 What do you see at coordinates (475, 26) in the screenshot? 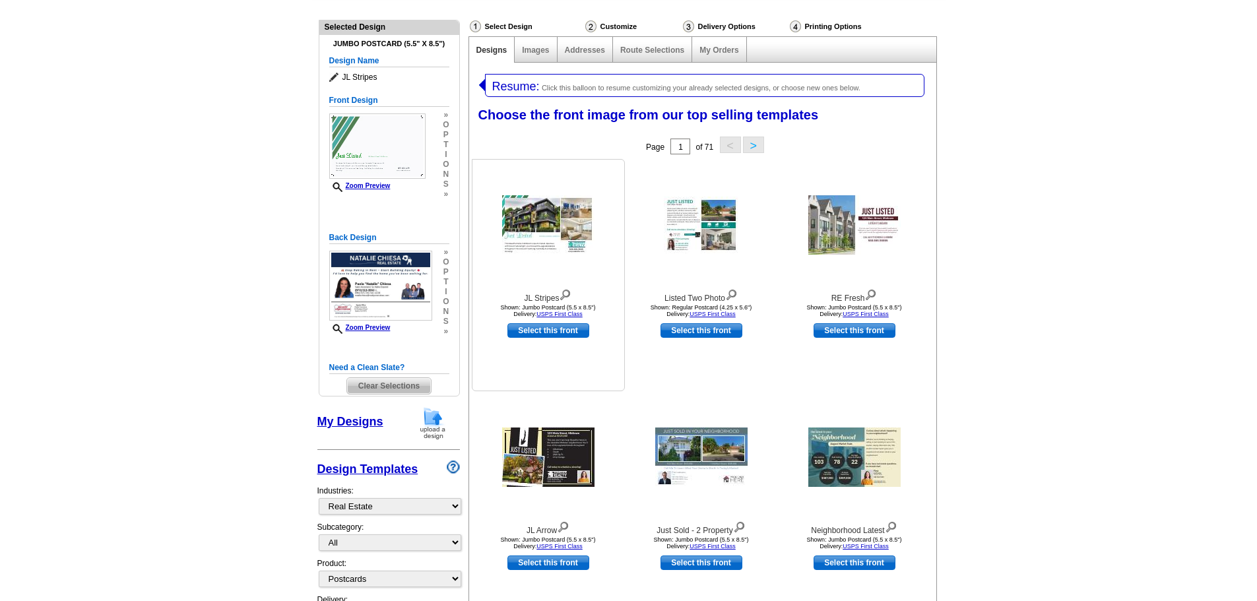
I see `img: Select Design` at bounding box center [475, 26].